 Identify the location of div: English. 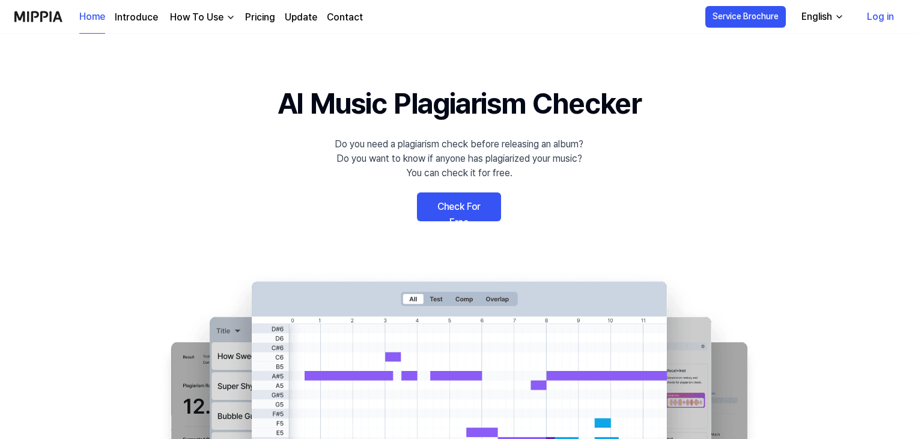
(817, 17).